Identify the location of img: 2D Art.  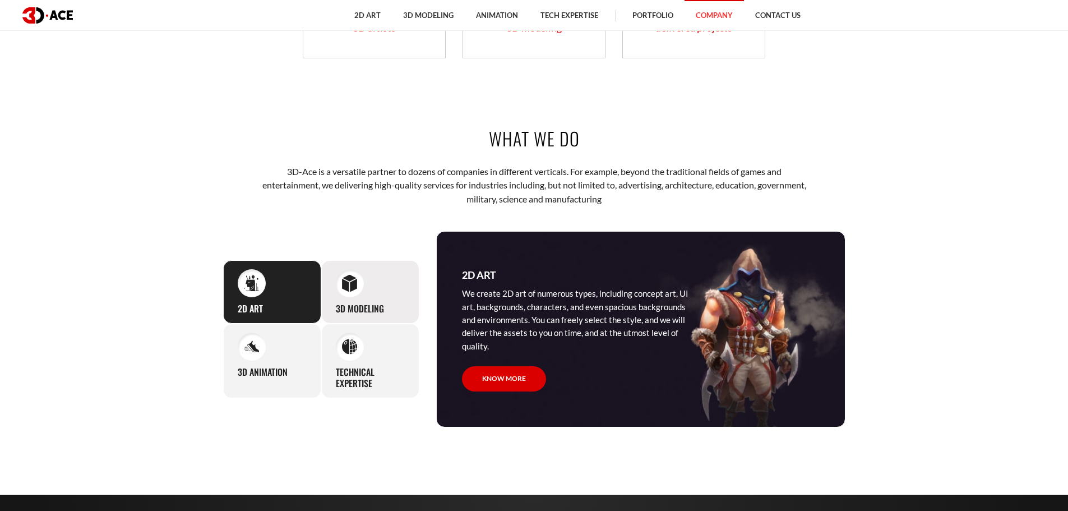
(251, 283).